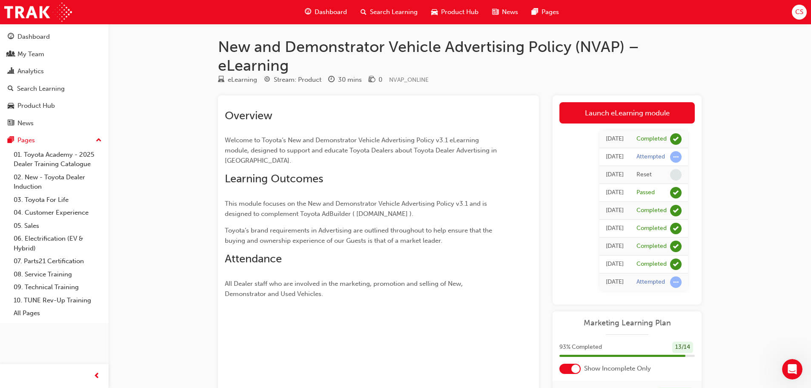  Describe the element at coordinates (57, 300) in the screenshot. I see `a: 10. TUNE Rev-Up Training` at that location.